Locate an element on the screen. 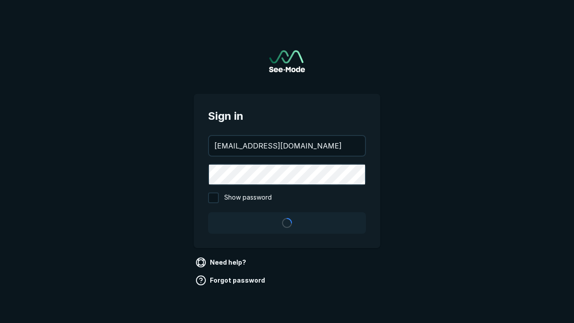 The image size is (574, 323). a: Forgot password is located at coordinates (231, 280).